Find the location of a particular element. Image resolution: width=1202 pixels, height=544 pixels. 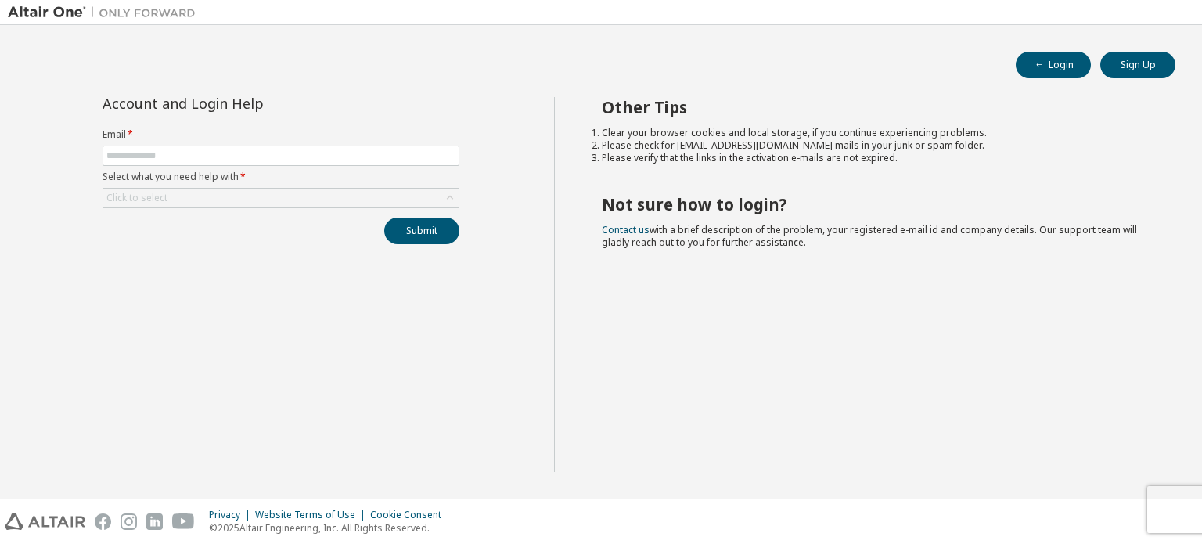

button: Submit is located at coordinates (422, 231).